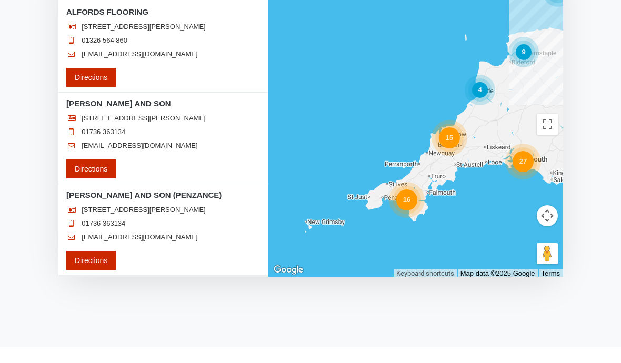 The image size is (621, 363). I want to click on button: Toggle fullscreen view, so click(547, 124).